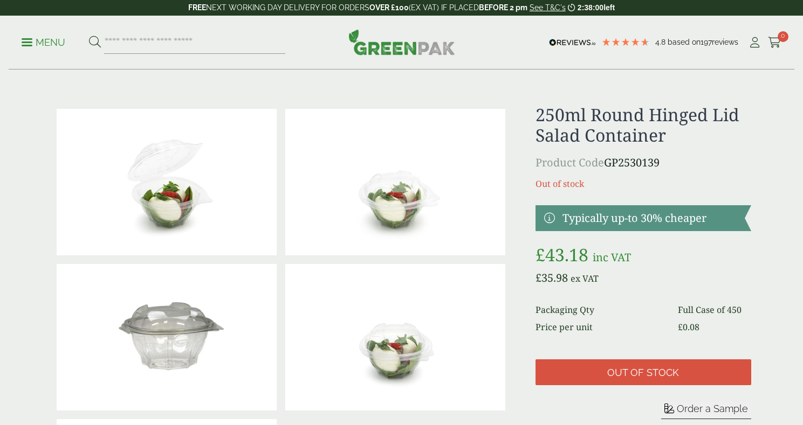  Describe the element at coordinates (547, 8) in the screenshot. I see `a: See T&C's` at that location.